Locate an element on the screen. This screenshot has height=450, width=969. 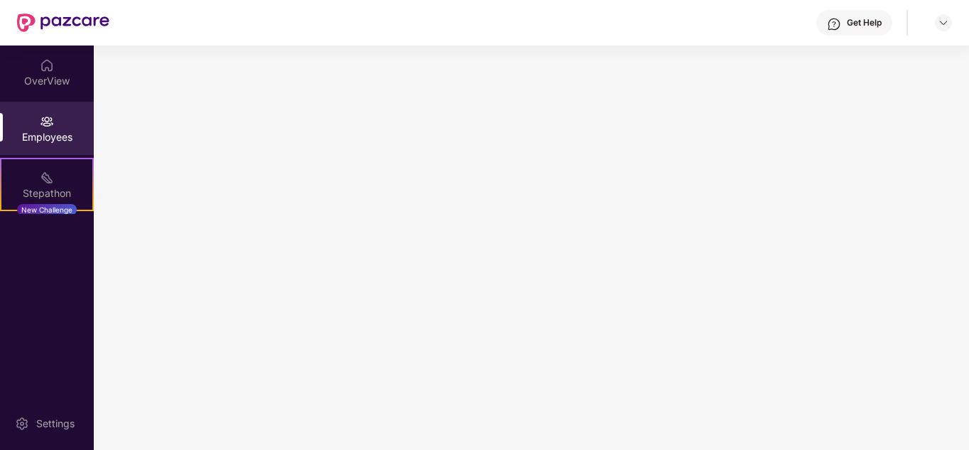
img: svg+xml;base64,PHN2ZyB4bWxucz0iaHR0cDovL3d3dy53My5vcmcvMjAwMC9zdmciIHdpZHRoPSIyMSIgaGVpZ2h0PSIyMC... is located at coordinates (47, 178).